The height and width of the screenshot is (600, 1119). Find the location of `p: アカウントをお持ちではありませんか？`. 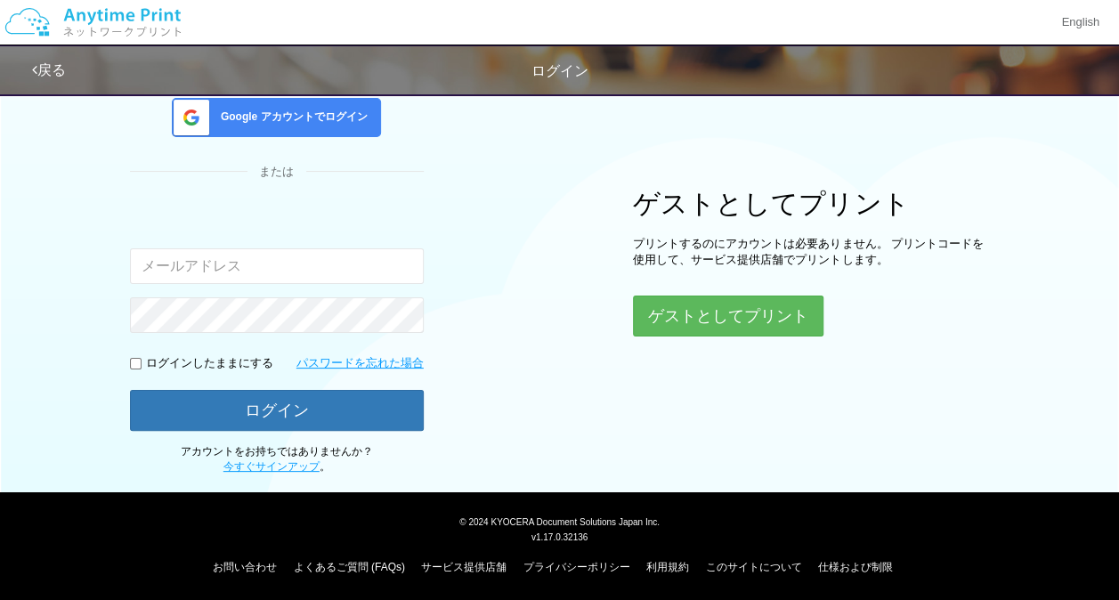

p: アカウントをお持ちではありませんか？ is located at coordinates (277, 459).